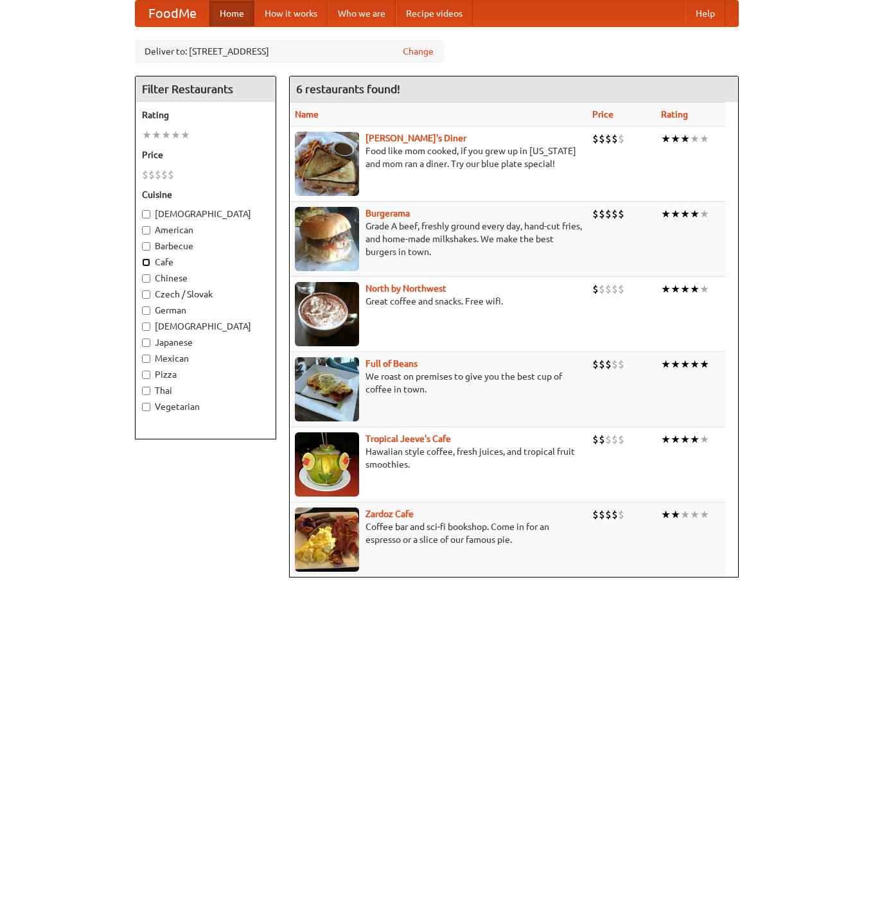  What do you see at coordinates (206, 195) in the screenshot?
I see `h5: Cuisine` at bounding box center [206, 195].